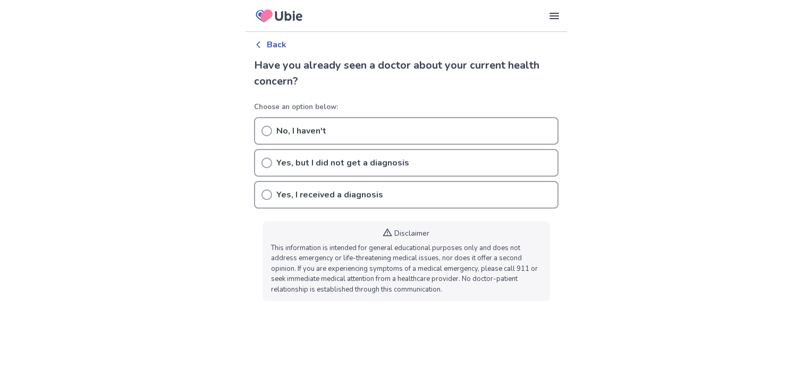 This screenshot has width=812, height=381. What do you see at coordinates (412, 233) in the screenshot?
I see `p: Disclaimer` at bounding box center [412, 233].